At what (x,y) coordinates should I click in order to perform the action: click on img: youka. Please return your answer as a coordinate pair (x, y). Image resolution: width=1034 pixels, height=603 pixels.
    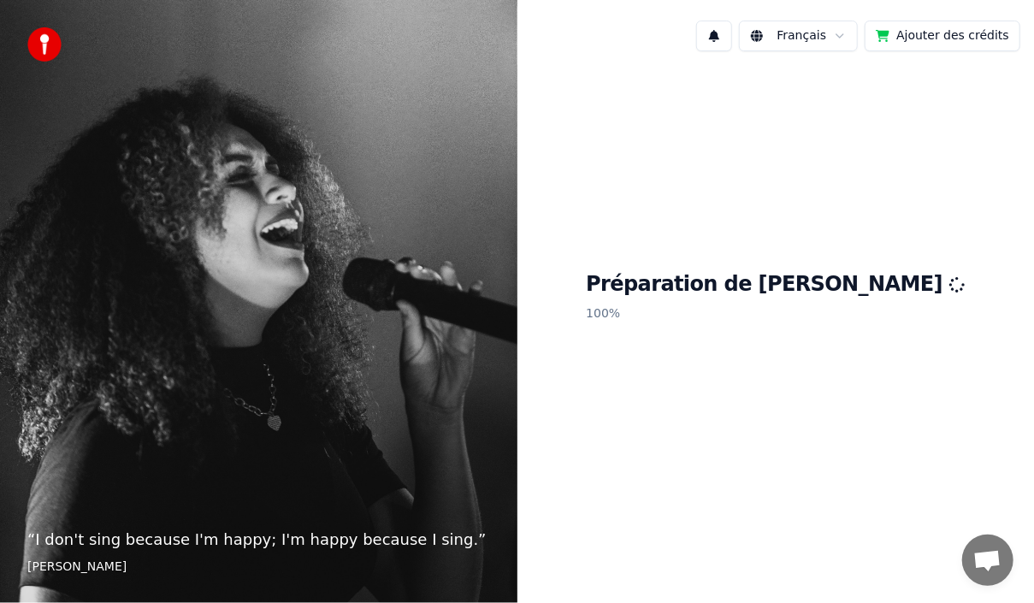
    Looking at the image, I should click on (44, 44).